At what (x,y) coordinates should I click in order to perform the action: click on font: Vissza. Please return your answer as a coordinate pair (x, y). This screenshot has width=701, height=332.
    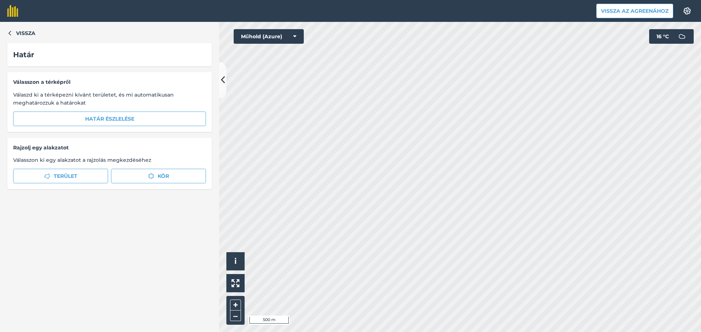
    Looking at the image, I should click on (26, 33).